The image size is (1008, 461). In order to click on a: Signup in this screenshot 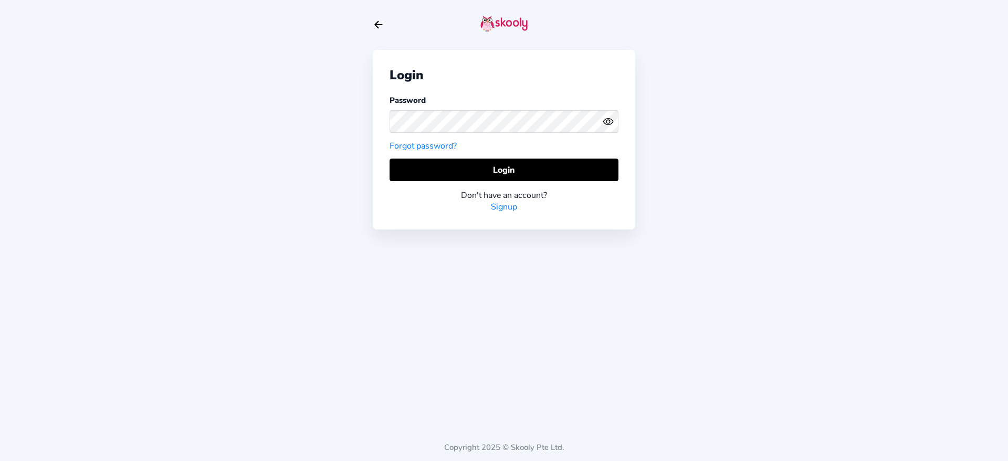, I will do `click(504, 207)`.